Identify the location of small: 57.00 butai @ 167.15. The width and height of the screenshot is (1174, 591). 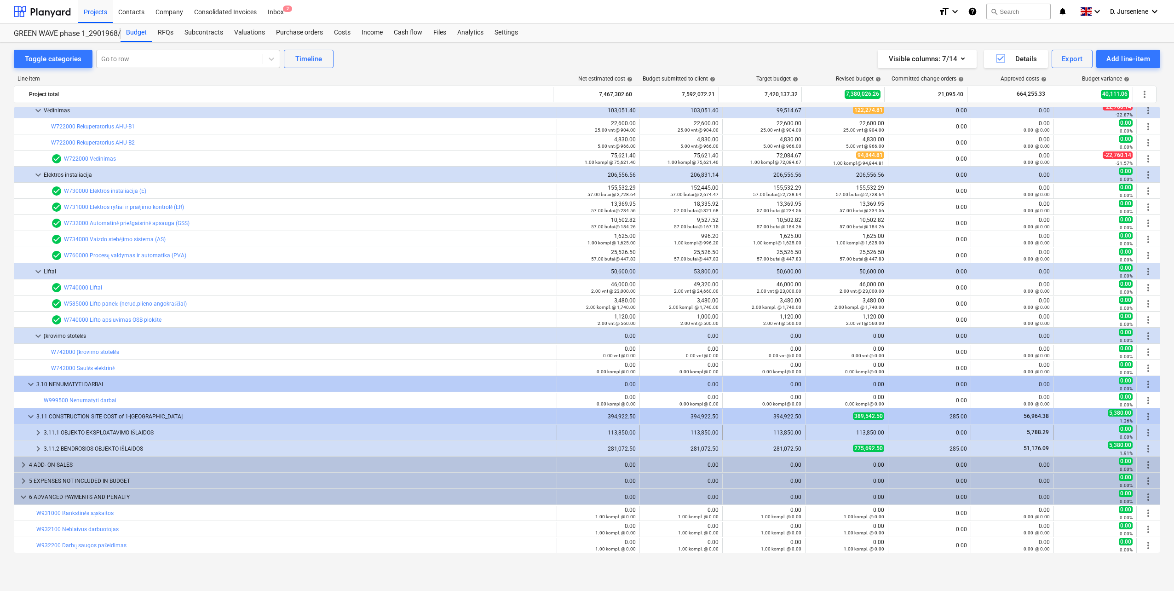
(696, 226).